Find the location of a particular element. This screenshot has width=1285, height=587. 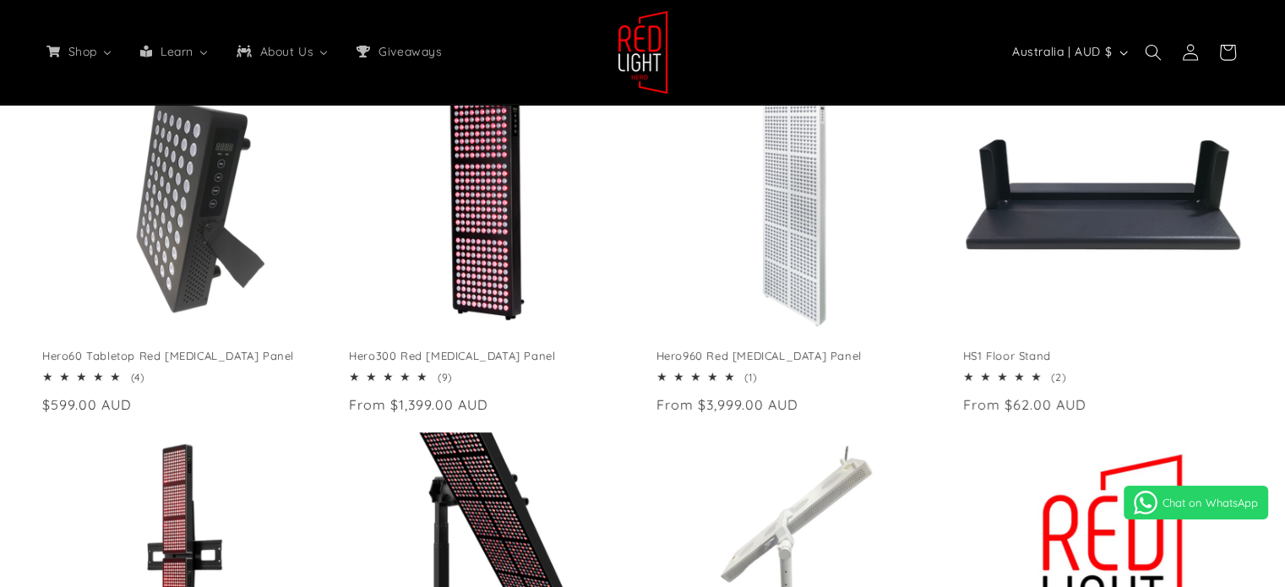

a: About Us is located at coordinates (282, 52).